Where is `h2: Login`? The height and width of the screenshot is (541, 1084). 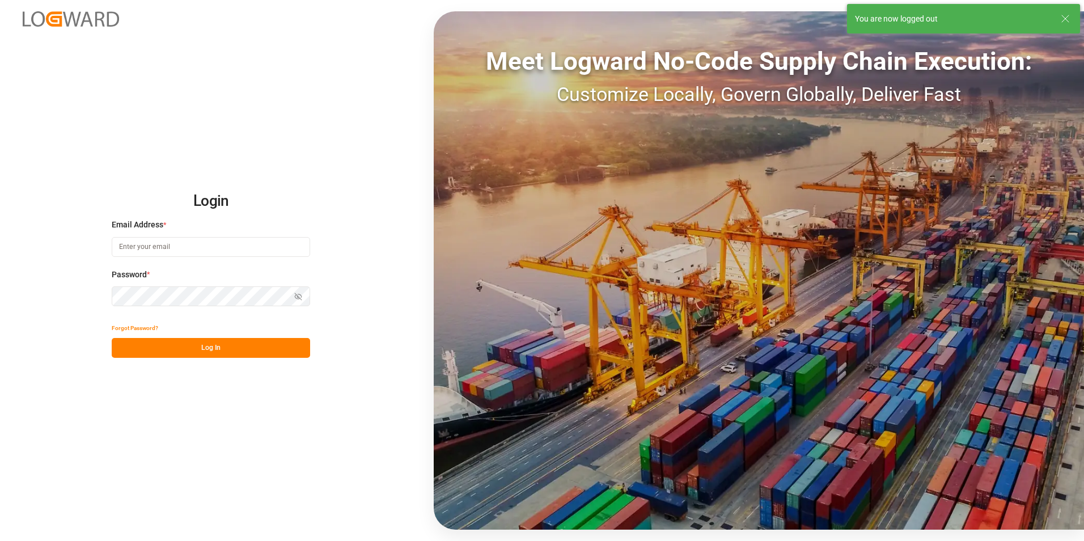 h2: Login is located at coordinates (211, 201).